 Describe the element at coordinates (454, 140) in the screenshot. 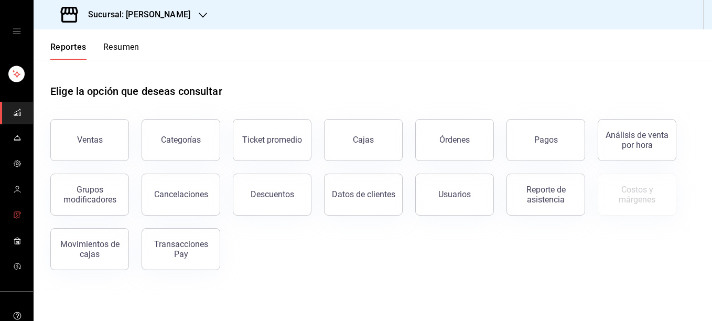

I see `button: Órdenes` at that location.